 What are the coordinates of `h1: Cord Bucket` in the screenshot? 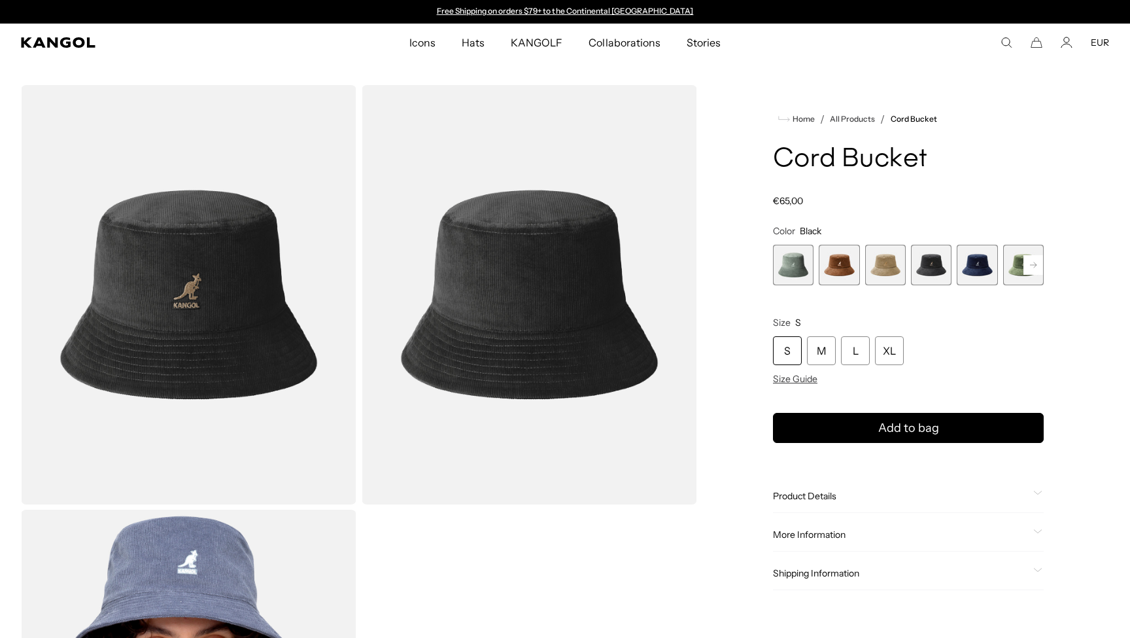 It's located at (908, 160).